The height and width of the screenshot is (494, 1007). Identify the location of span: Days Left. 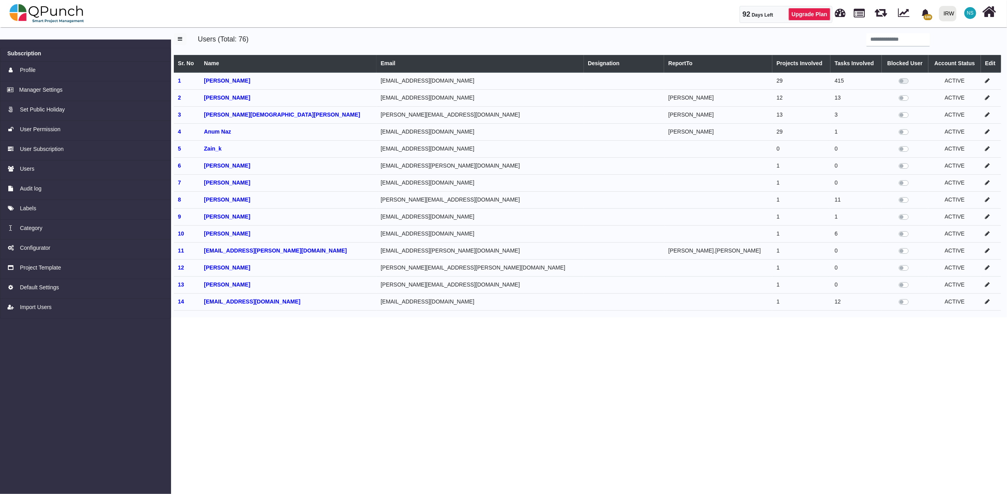
(763, 15).